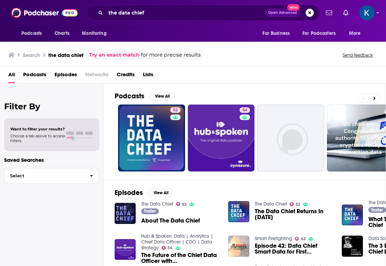 The width and height of the screenshot is (386, 266). Describe the element at coordinates (353, 215) in the screenshot. I see `img: What To Expect on The Data Chief` at that location.